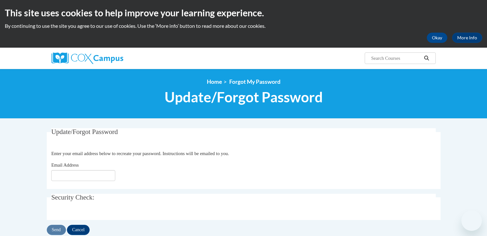 Image resolution: width=487 pixels, height=236 pixels. Describe the element at coordinates (78, 230) in the screenshot. I see `input: Cancel` at that location.